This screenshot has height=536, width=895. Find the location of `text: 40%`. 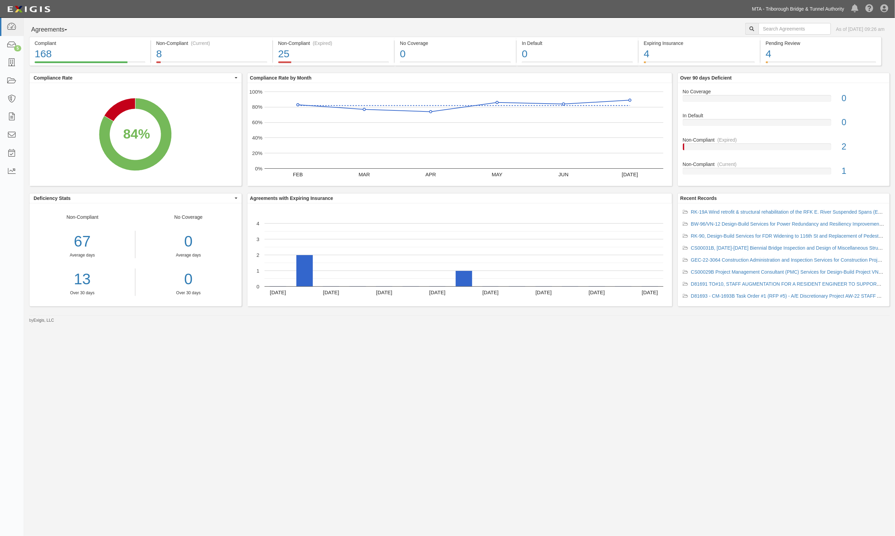

text: 40% is located at coordinates (257, 137).